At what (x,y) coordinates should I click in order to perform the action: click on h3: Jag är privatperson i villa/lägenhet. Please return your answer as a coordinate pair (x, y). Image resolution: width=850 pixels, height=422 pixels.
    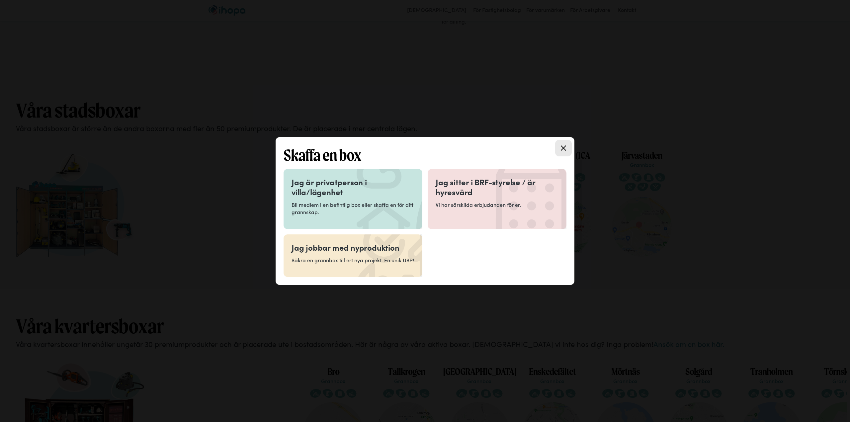
    Looking at the image, I should click on (353, 187).